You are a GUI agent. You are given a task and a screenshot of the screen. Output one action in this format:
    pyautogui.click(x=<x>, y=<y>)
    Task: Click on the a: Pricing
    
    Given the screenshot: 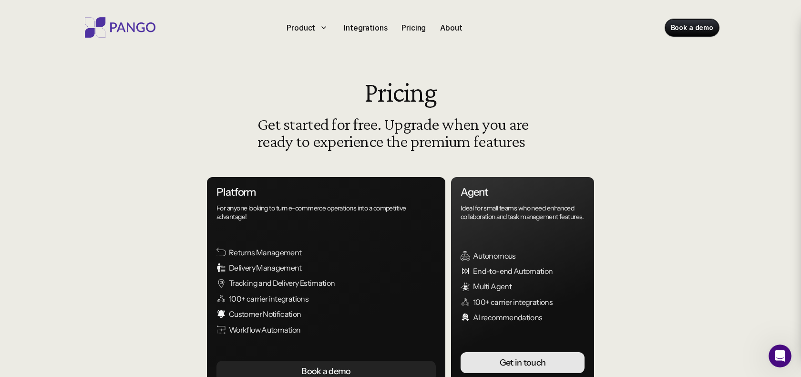 What is the action you would take?
    pyautogui.click(x=413, y=28)
    